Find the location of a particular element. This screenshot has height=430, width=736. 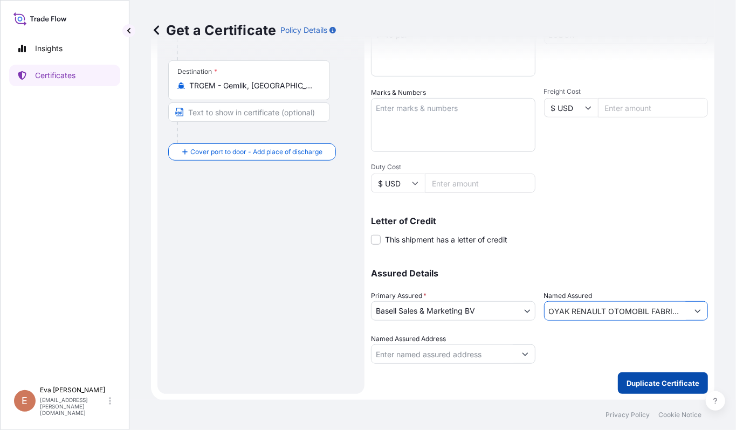

a: Certificates is located at coordinates (65, 76).